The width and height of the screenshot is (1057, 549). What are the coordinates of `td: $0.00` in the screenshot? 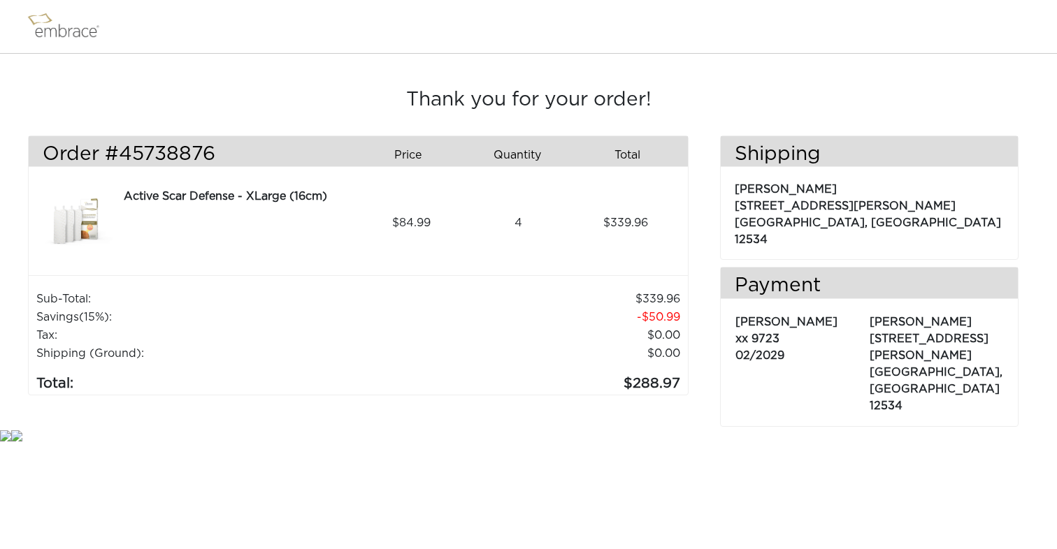 It's located at (535, 354).